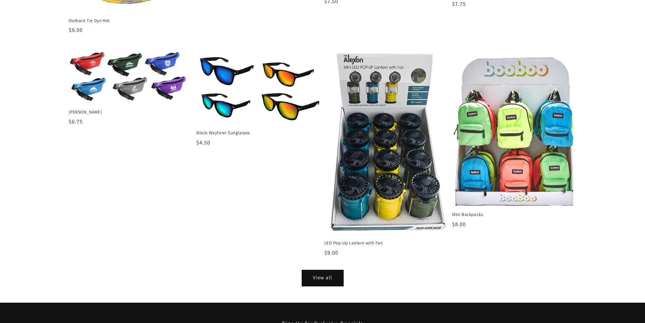  What do you see at coordinates (259, 133) in the screenshot?
I see `span: Black Wayfarer Sunglasses` at bounding box center [259, 133].